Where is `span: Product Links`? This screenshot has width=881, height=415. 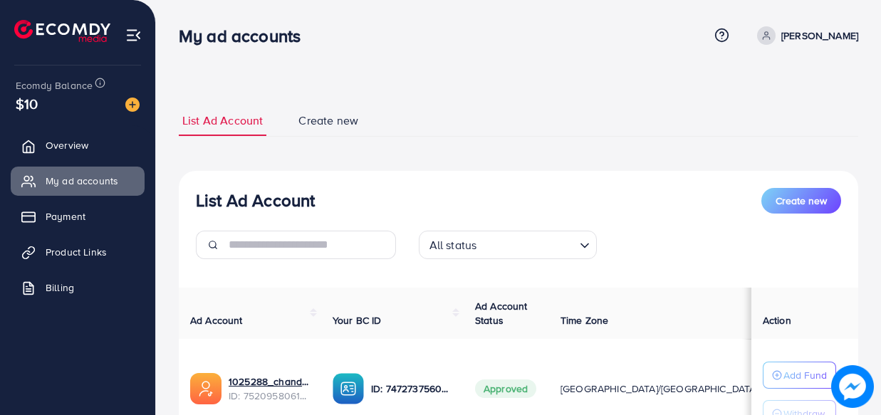 span: Product Links is located at coordinates (76, 252).